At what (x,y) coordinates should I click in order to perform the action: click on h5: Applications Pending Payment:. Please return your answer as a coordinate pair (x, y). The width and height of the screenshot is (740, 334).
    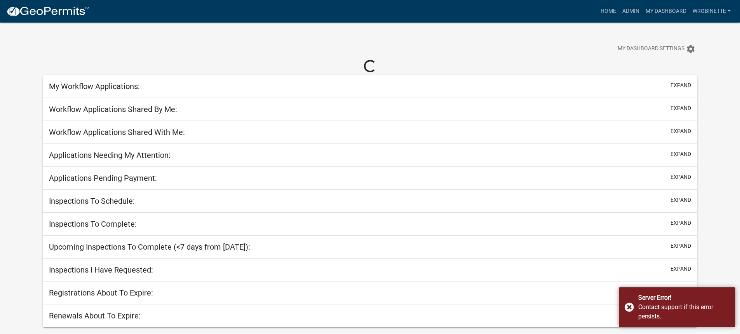
    Looking at the image, I should click on (103, 178).